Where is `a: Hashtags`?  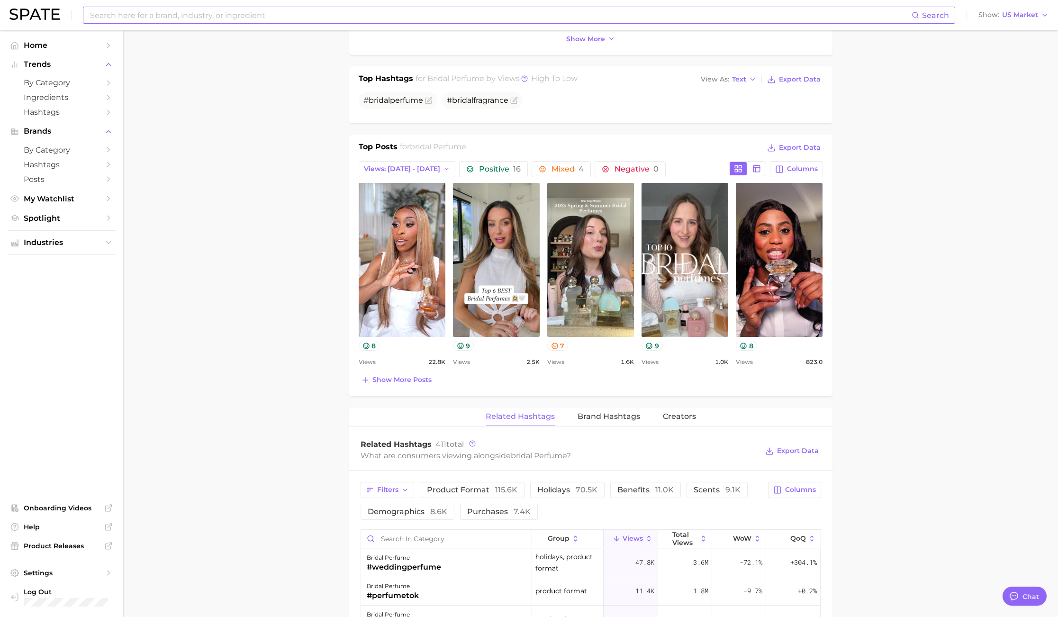
a: Hashtags is located at coordinates (62, 112).